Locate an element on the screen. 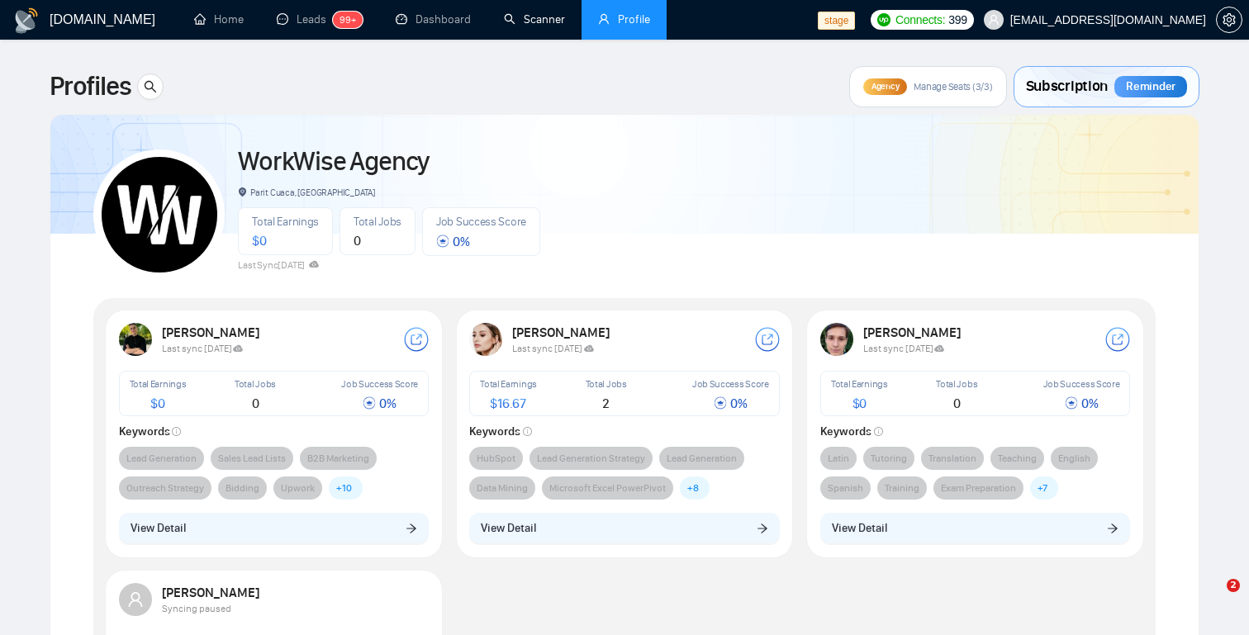  span: HubSpot is located at coordinates (496, 458).